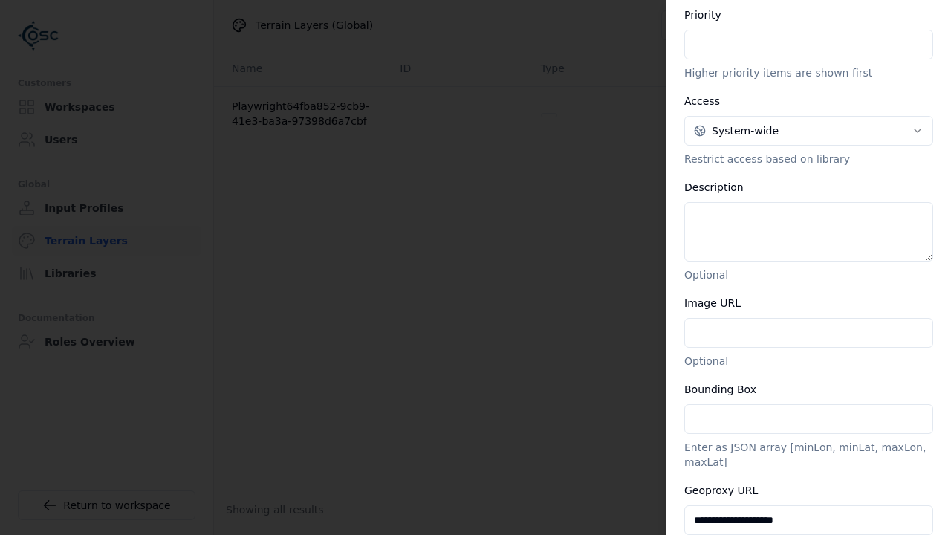  Describe the element at coordinates (714, 187) in the screenshot. I see `label: Description` at that location.